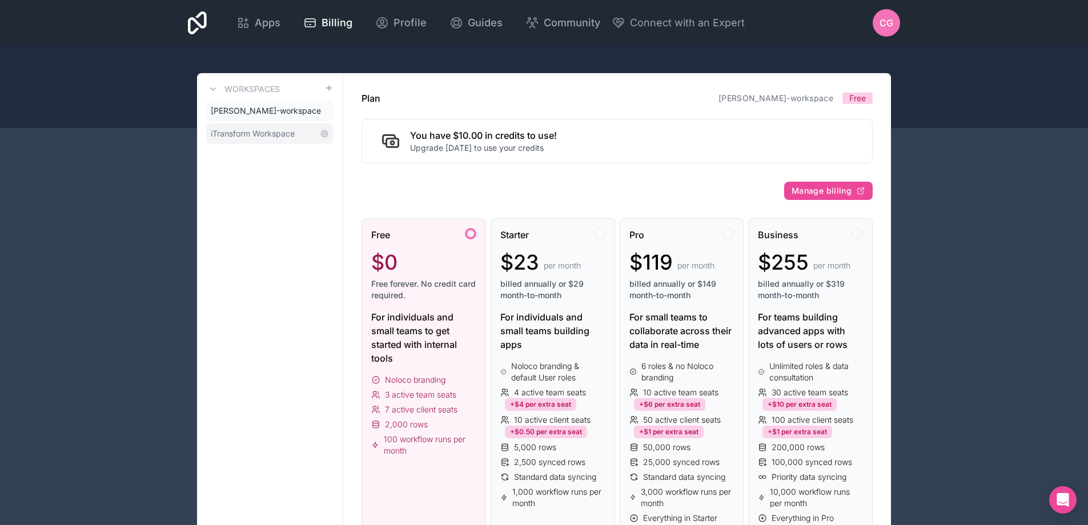 The width and height of the screenshot is (1088, 525). I want to click on h2: You have $10.00 in credits to use!, so click(483, 135).